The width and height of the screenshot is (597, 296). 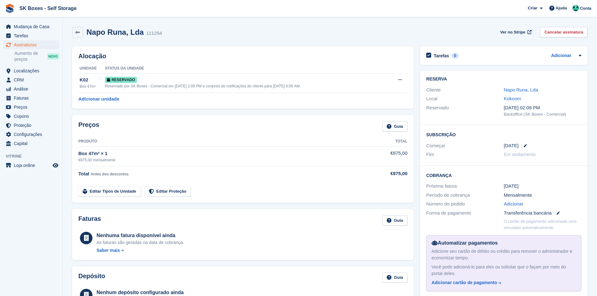 I want to click on span: Capital, so click(x=33, y=144).